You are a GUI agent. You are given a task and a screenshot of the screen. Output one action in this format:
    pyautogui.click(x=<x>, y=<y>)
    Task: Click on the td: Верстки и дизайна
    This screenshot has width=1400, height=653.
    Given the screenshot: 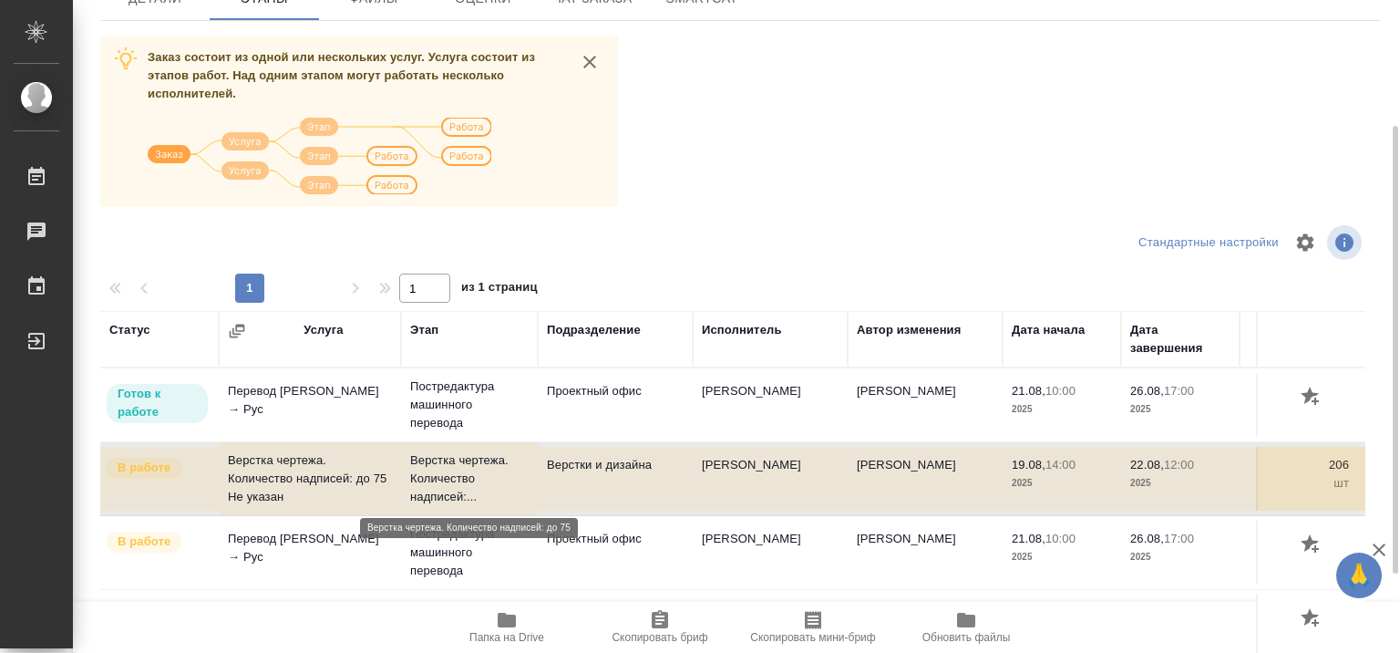 What is the action you would take?
    pyautogui.click(x=615, y=479)
    